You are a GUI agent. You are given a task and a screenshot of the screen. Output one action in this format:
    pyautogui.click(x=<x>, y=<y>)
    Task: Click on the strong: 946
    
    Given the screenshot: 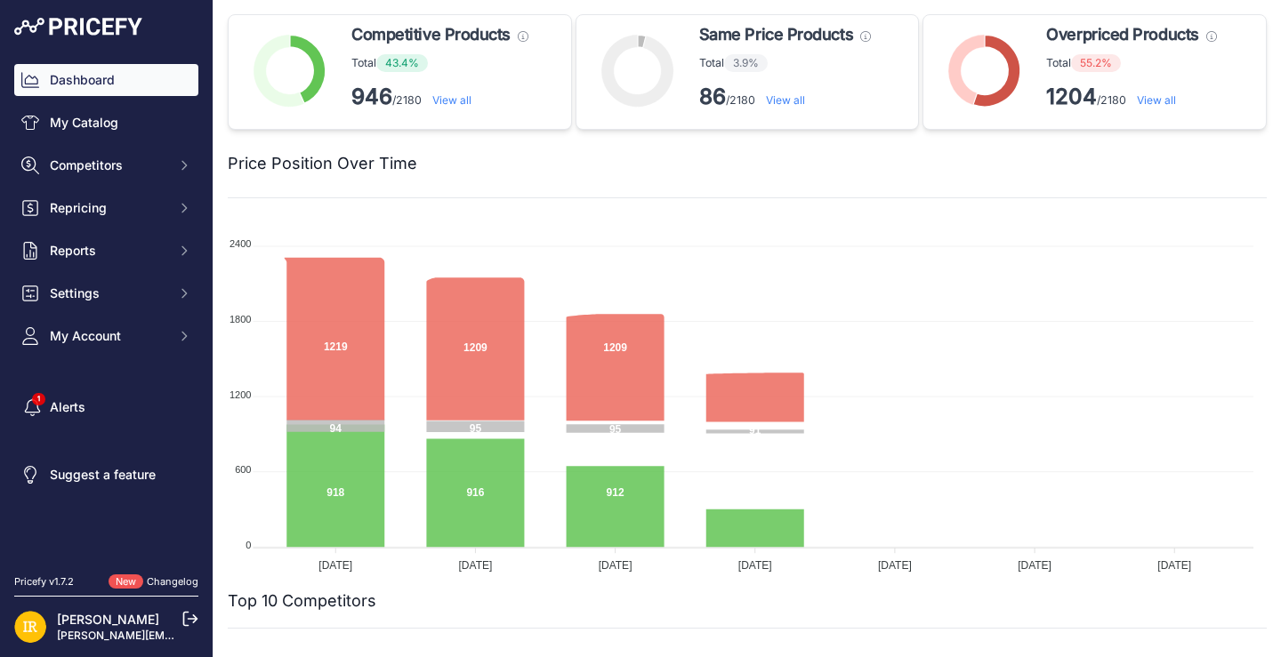 What is the action you would take?
    pyautogui.click(x=372, y=96)
    